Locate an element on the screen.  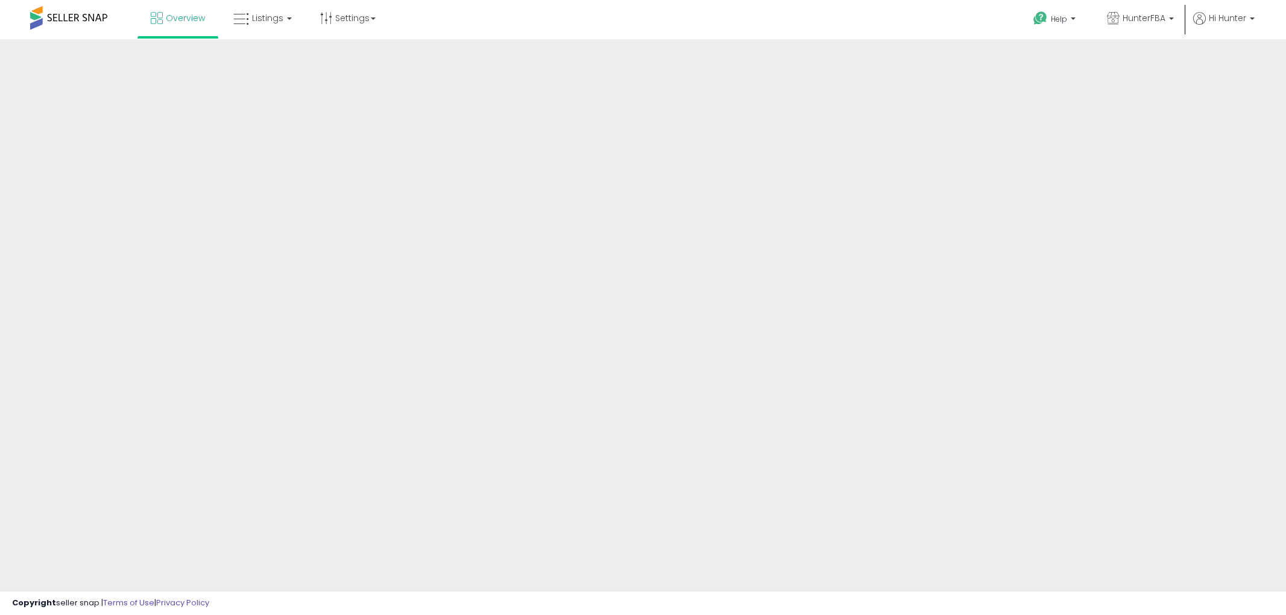
span: HunterFBA is located at coordinates (1144, 18).